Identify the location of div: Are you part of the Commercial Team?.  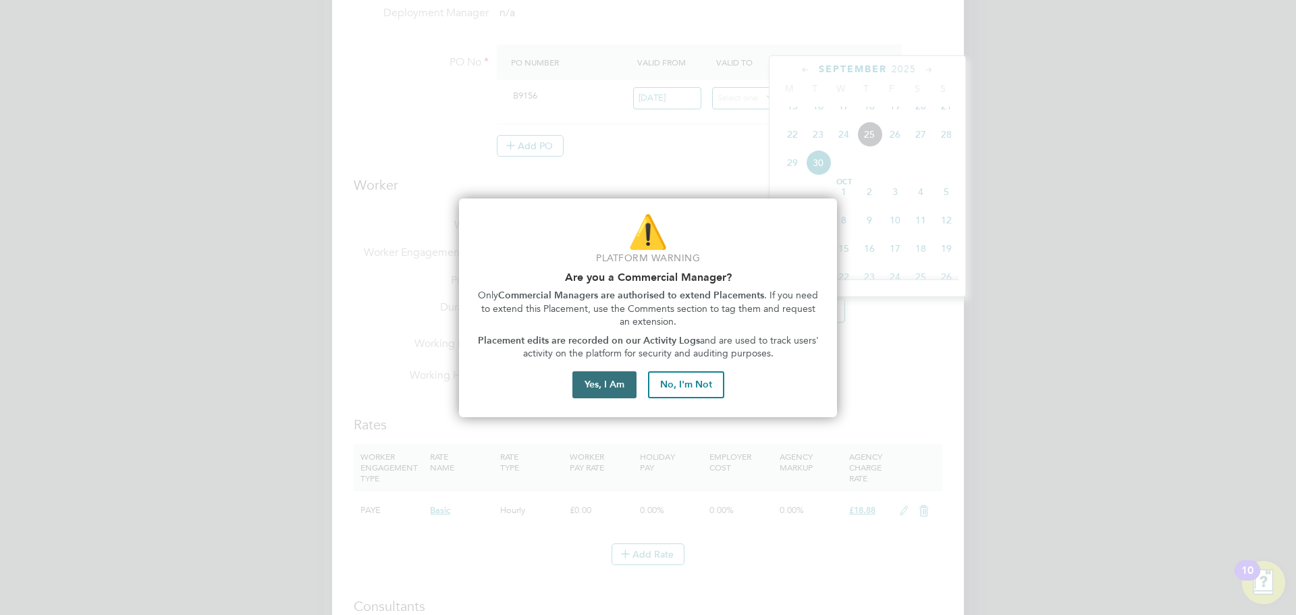
(648, 308).